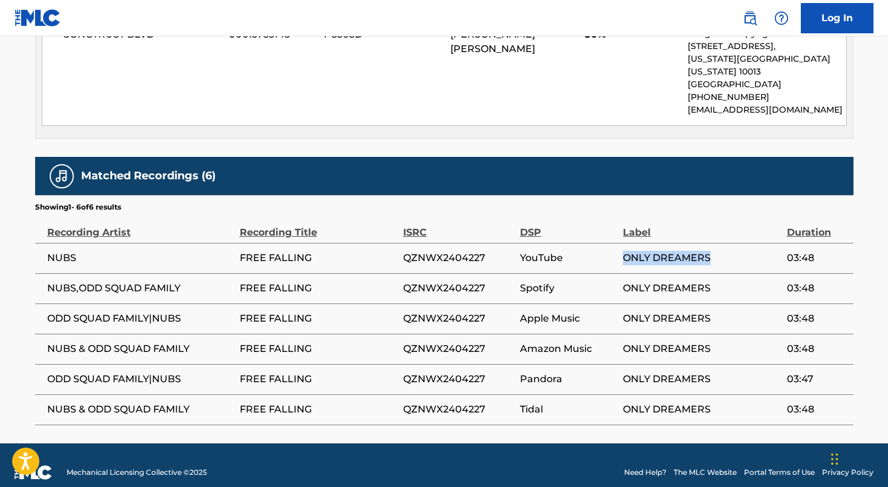 Image resolution: width=888 pixels, height=487 pixels. I want to click on span: Apple Music, so click(568, 318).